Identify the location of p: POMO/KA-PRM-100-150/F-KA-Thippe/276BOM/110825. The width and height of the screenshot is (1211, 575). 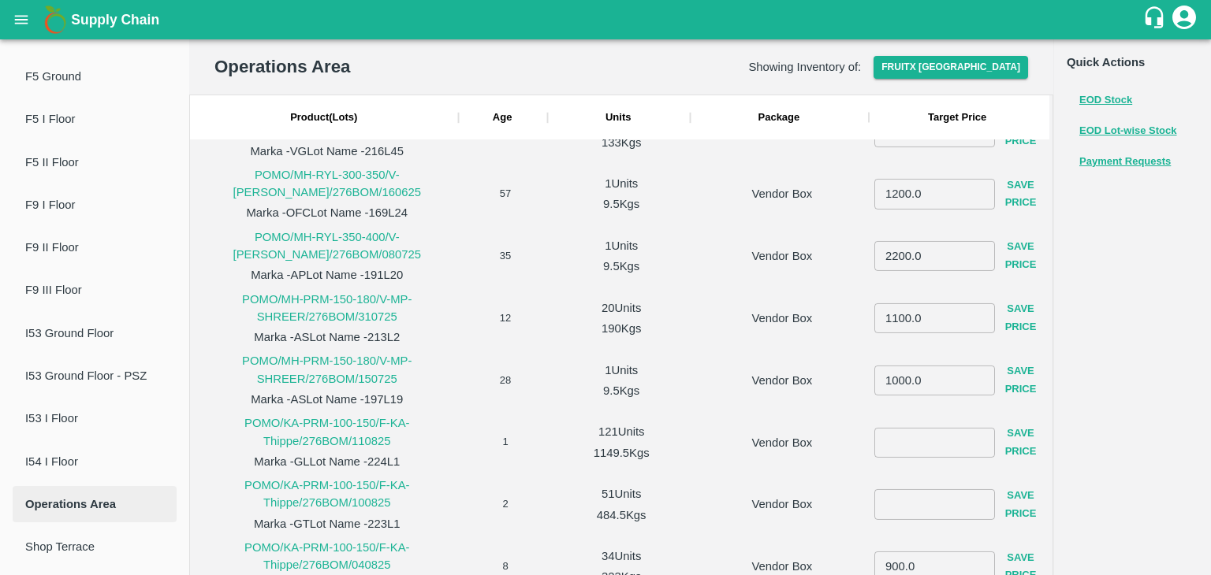
(327, 432).